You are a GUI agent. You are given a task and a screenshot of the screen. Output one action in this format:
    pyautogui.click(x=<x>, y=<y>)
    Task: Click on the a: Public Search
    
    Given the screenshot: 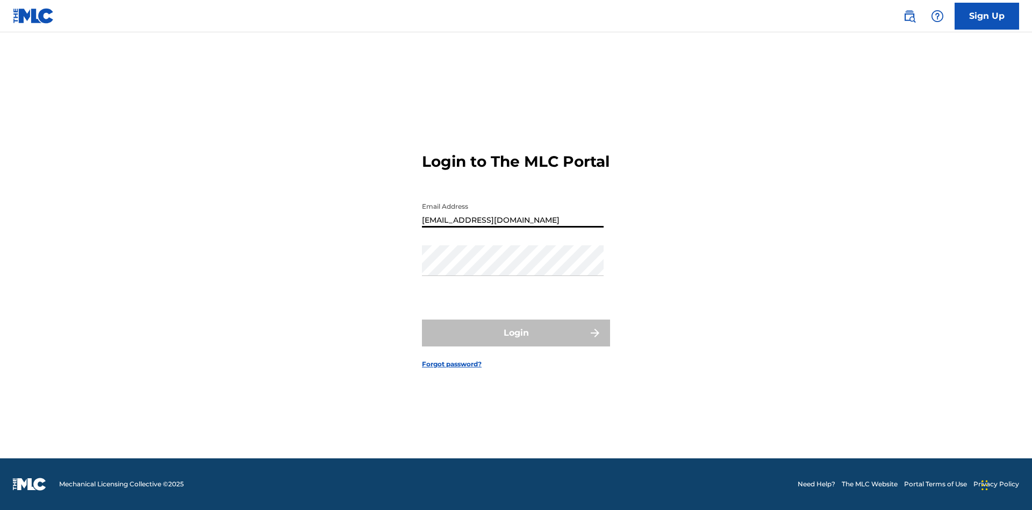 What is the action you would take?
    pyautogui.click(x=910, y=16)
    